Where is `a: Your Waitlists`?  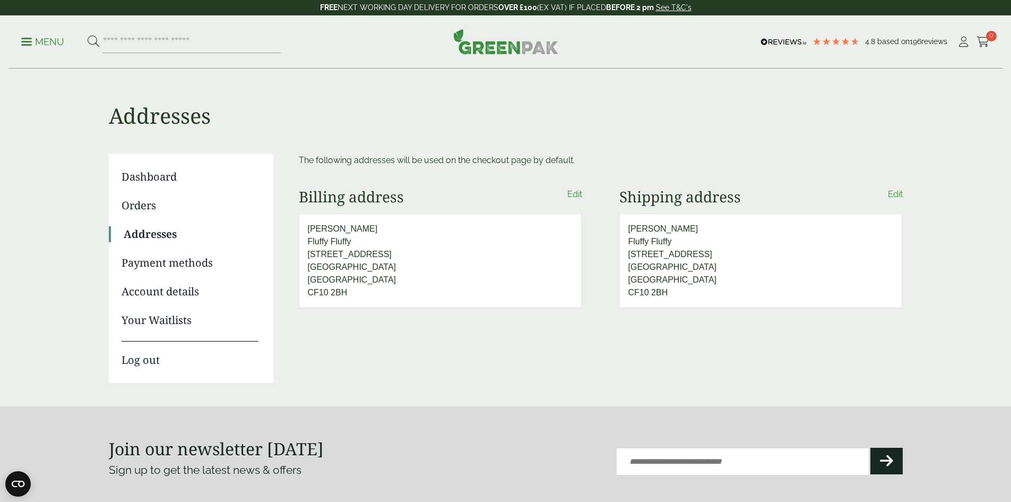 a: Your Waitlists is located at coordinates (190, 320).